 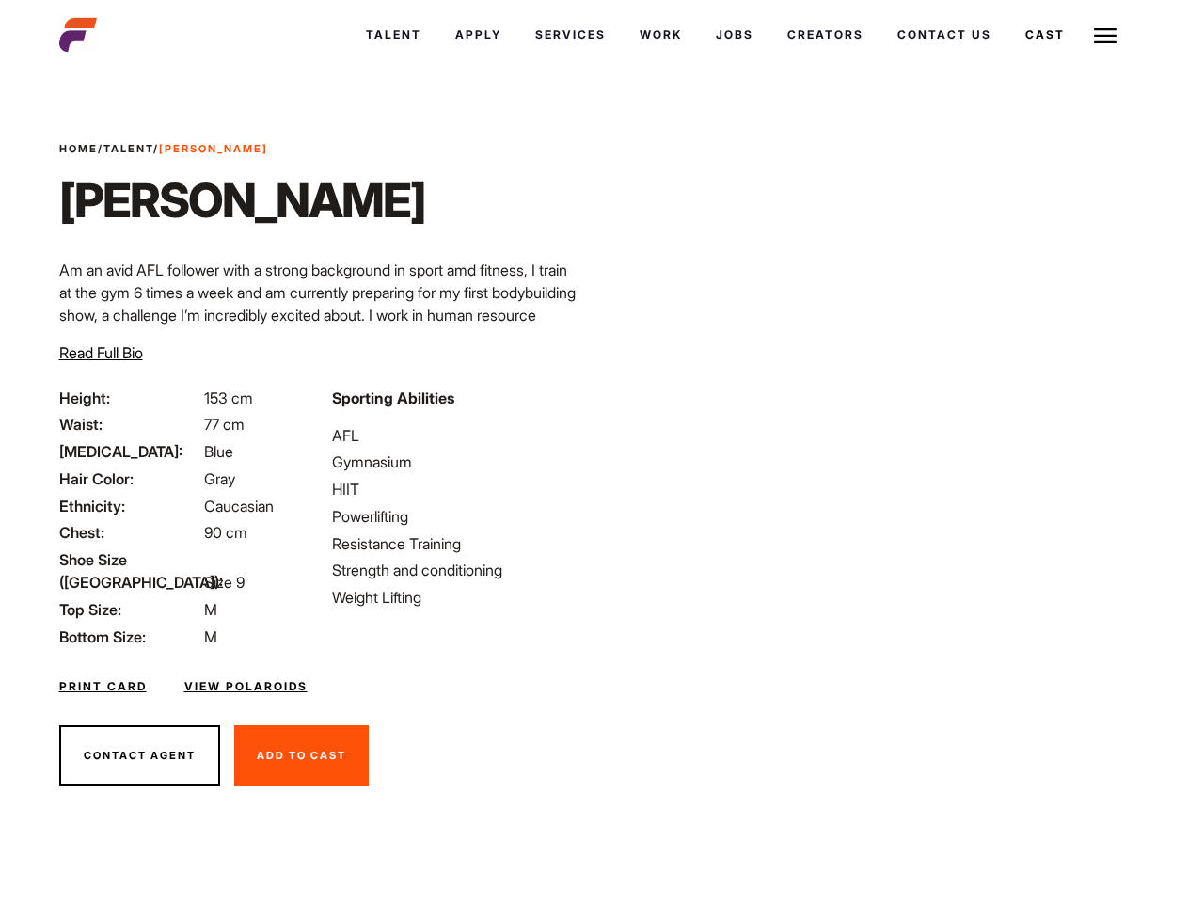 What do you see at coordinates (457, 597) in the screenshot?
I see `li: Weight Lifting` at bounding box center [457, 597].